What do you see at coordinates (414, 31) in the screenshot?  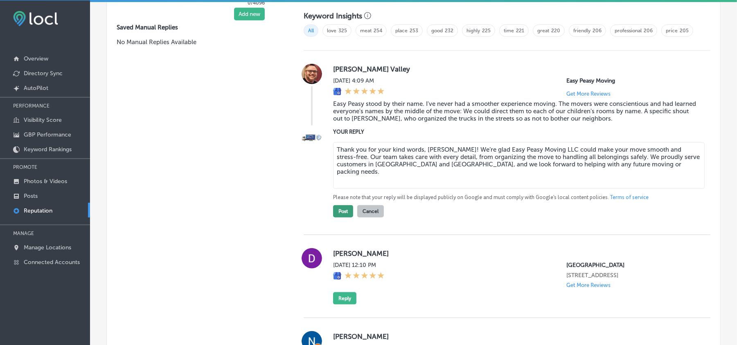 I see `a: 253` at bounding box center [414, 31].